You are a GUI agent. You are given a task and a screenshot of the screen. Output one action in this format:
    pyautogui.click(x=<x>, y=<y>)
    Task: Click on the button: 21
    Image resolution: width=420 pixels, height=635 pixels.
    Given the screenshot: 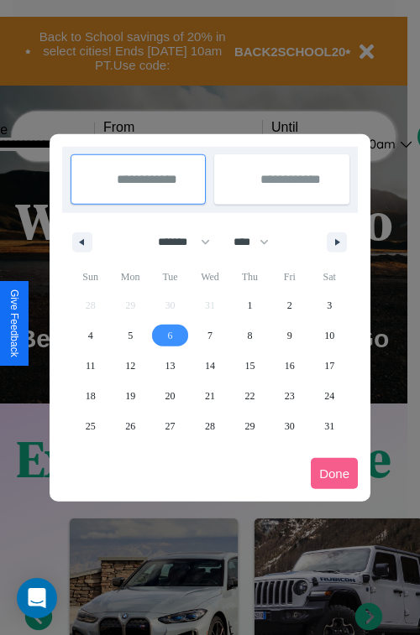 What is the action you would take?
    pyautogui.click(x=209, y=396)
    